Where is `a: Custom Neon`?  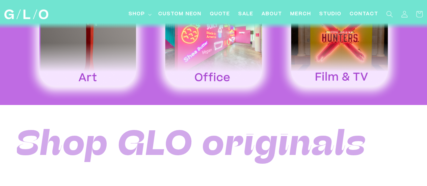 a: Custom Neon is located at coordinates (180, 14).